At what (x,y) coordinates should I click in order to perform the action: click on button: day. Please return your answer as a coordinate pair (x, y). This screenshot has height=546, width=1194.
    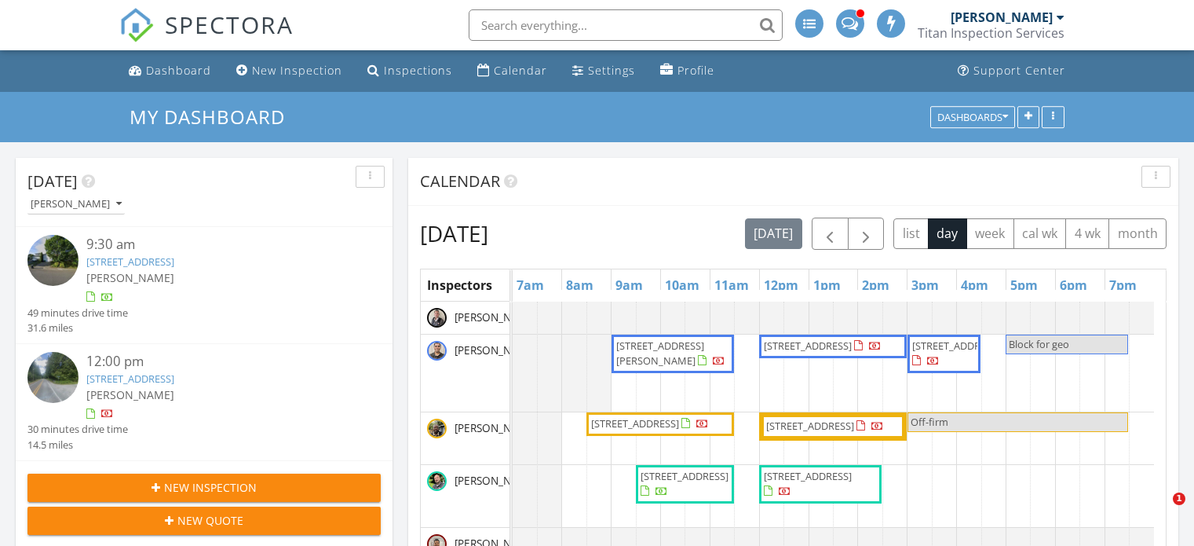
    Looking at the image, I should click on (948, 233).